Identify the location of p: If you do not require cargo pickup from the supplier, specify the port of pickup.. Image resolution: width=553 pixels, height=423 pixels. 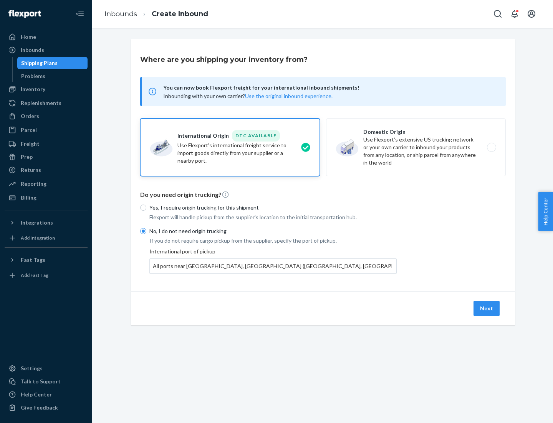
(273, 241).